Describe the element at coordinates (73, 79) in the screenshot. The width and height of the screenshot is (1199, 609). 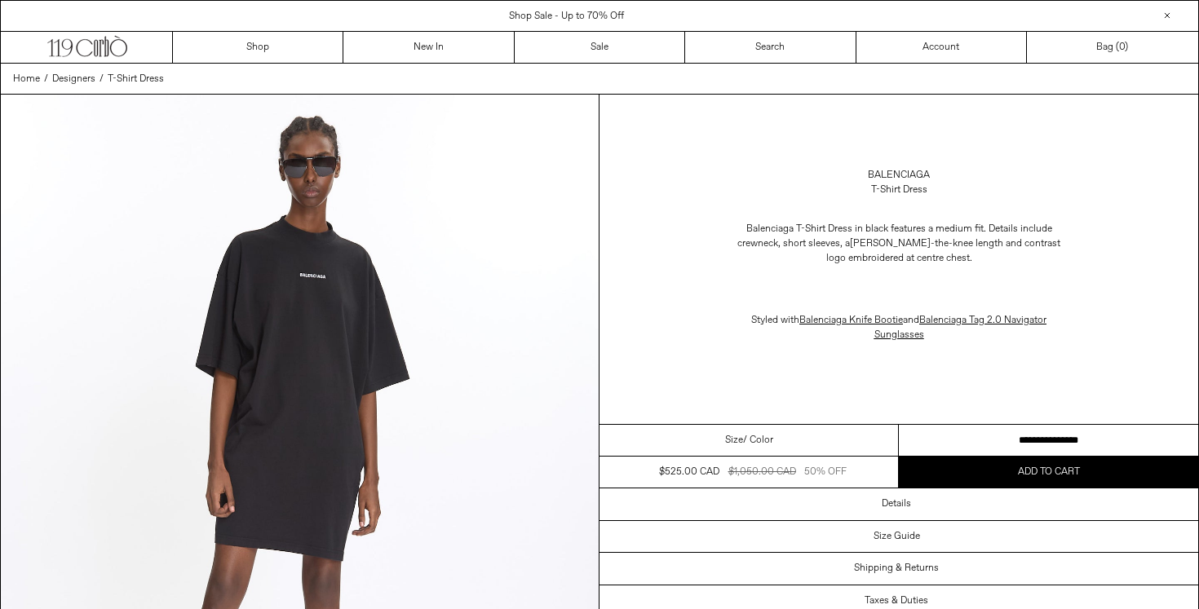
I see `a: Designers` at that location.